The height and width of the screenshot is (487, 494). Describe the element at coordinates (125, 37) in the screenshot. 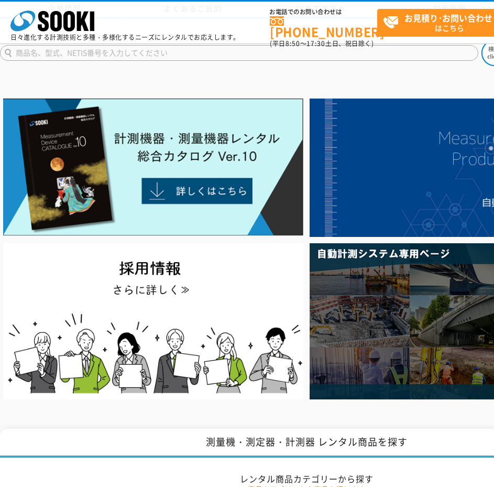

I see `p: 日々進化する計測技術と多種・多様化するニーズにレンタルでお応えします。` at that location.